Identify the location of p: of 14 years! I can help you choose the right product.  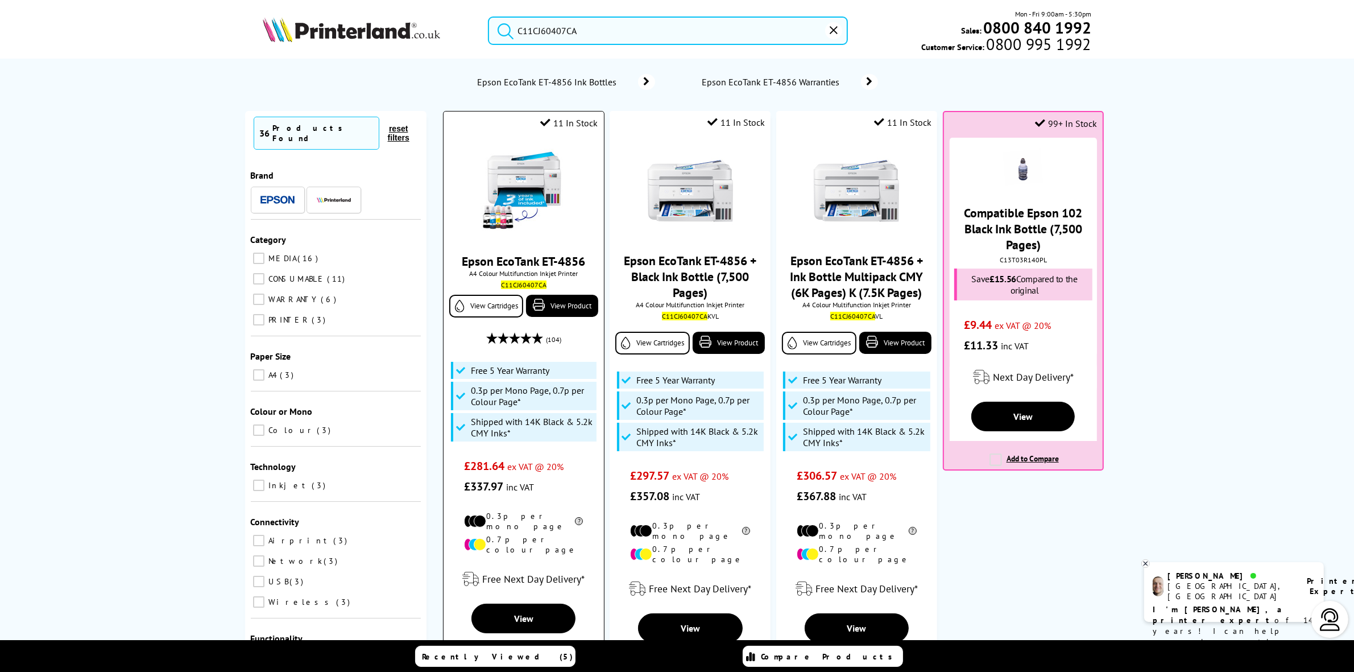
(1234, 631).